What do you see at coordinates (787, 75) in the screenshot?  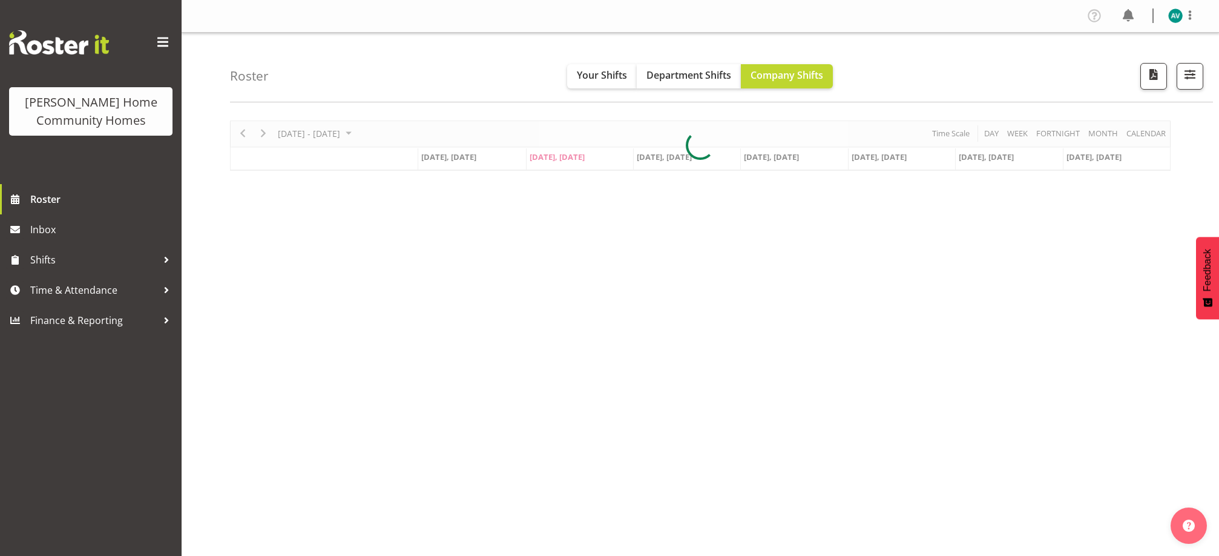 I see `span: Company Shifts` at bounding box center [787, 75].